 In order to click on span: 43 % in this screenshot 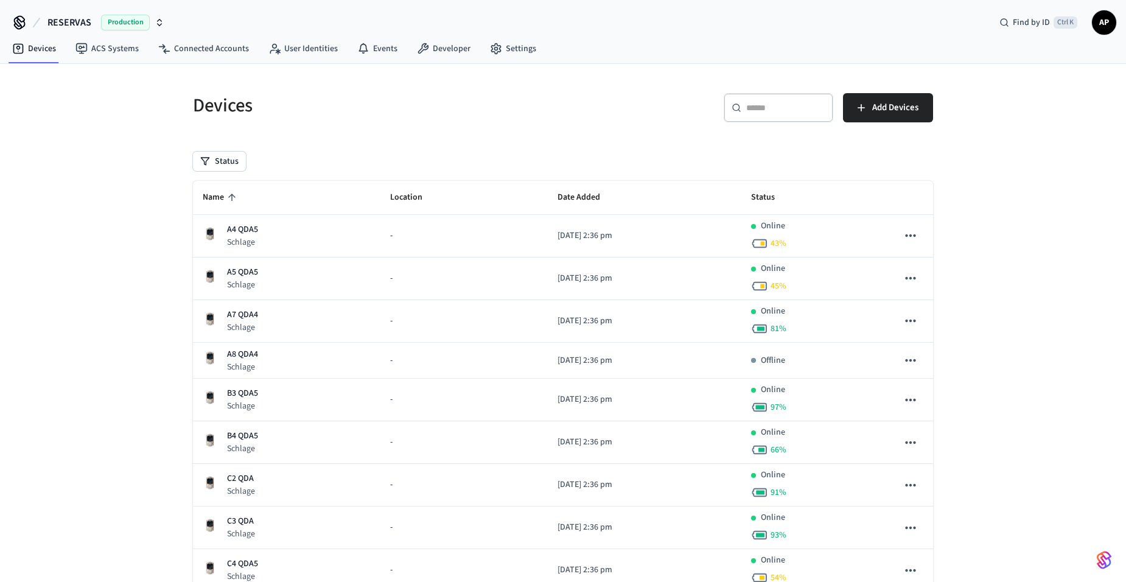, I will do `click(778, 243)`.